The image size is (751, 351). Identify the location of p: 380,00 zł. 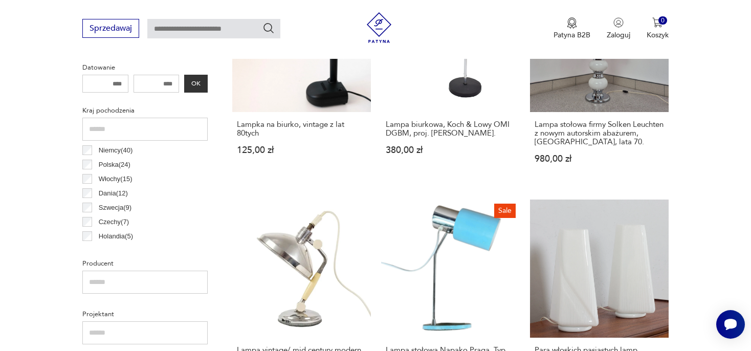
(450, 150).